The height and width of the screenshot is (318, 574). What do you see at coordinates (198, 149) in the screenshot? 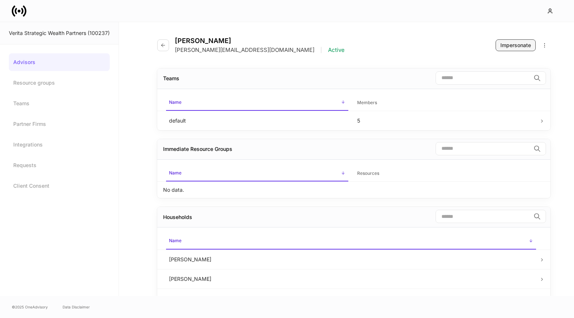
I see `div: Immediate Resource Groups` at bounding box center [198, 149].